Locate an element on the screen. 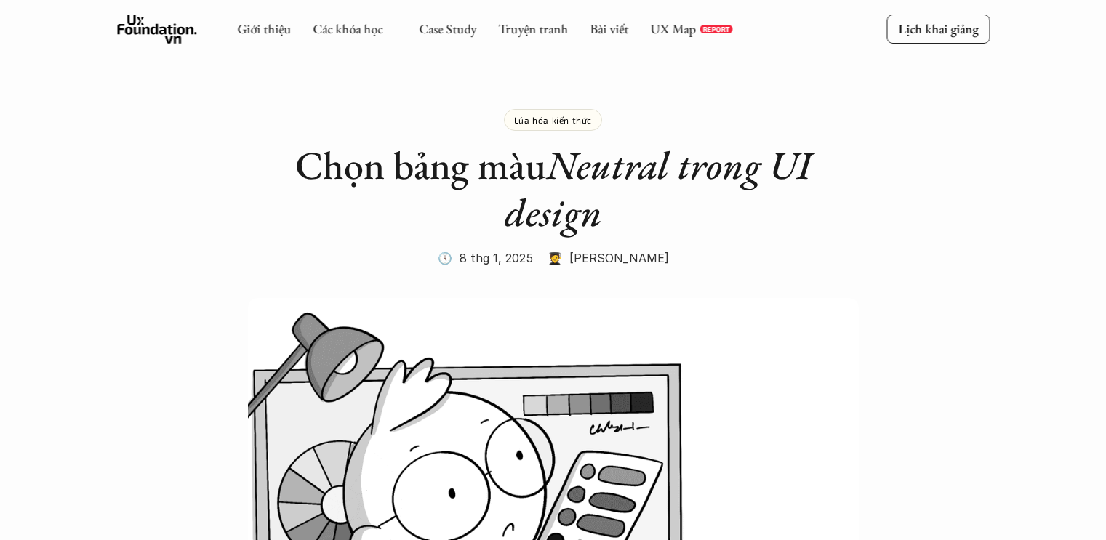  a: Các khóa học is located at coordinates (348, 28).